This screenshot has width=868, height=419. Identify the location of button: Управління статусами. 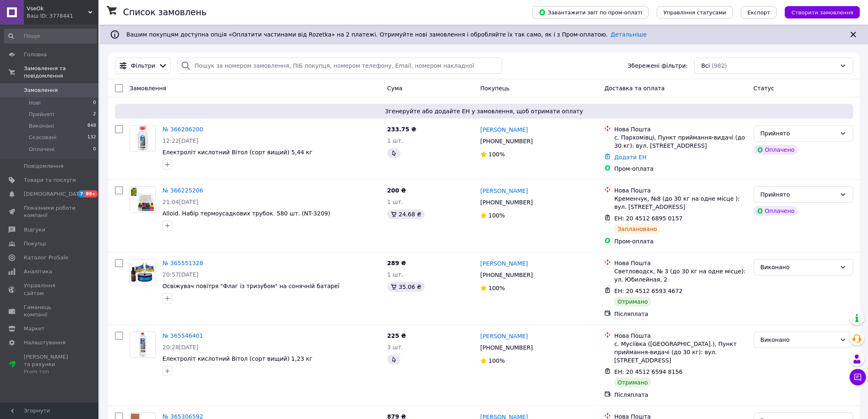
(695, 12).